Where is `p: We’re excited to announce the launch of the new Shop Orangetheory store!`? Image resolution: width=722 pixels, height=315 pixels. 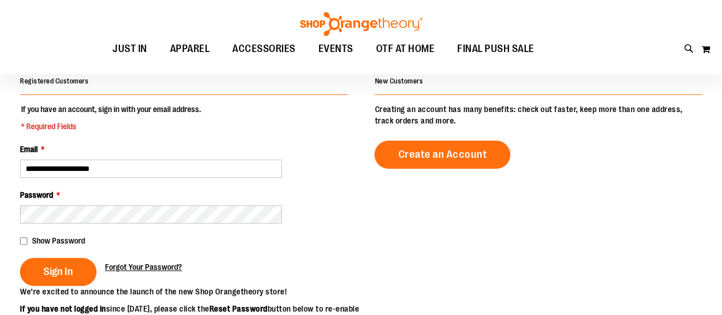 p: We’re excited to announce the launch of the new Shop Orangetheory store! is located at coordinates (191, 291).